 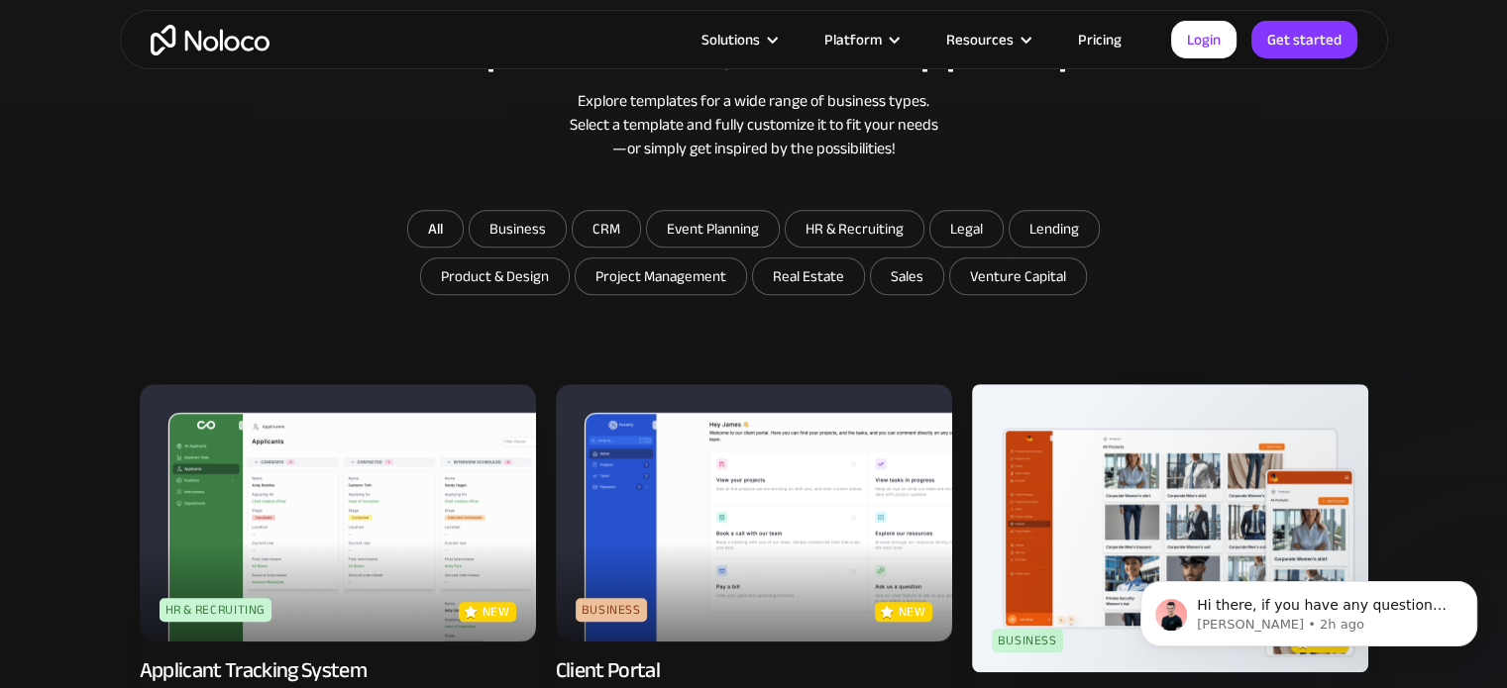 I want to click on div: Client Portal, so click(x=607, y=671).